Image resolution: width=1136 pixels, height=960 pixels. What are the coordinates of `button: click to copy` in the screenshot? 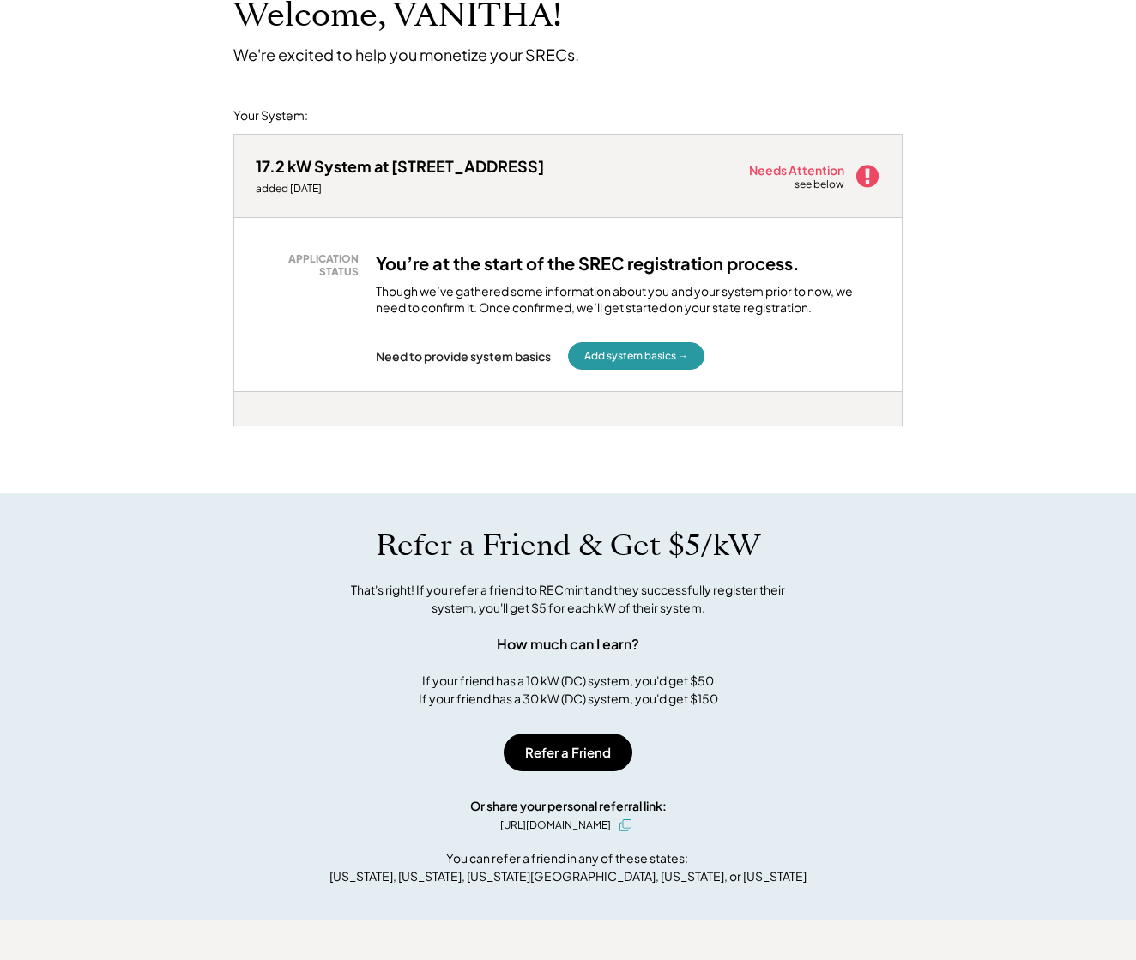 It's located at (626, 826).